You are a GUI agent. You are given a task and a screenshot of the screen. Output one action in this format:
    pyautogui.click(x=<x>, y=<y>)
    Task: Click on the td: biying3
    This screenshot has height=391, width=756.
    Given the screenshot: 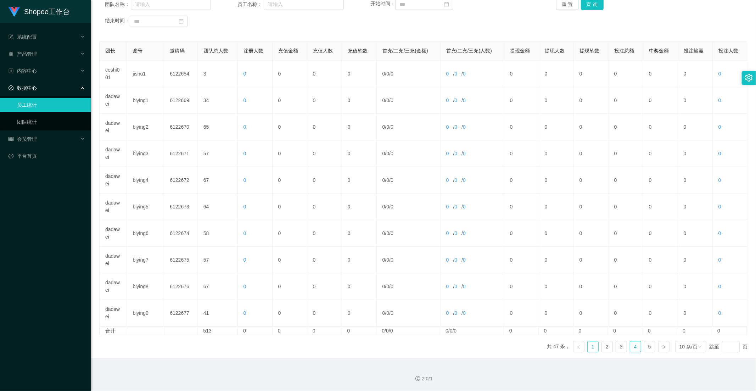 What is the action you would take?
    pyautogui.click(x=145, y=153)
    